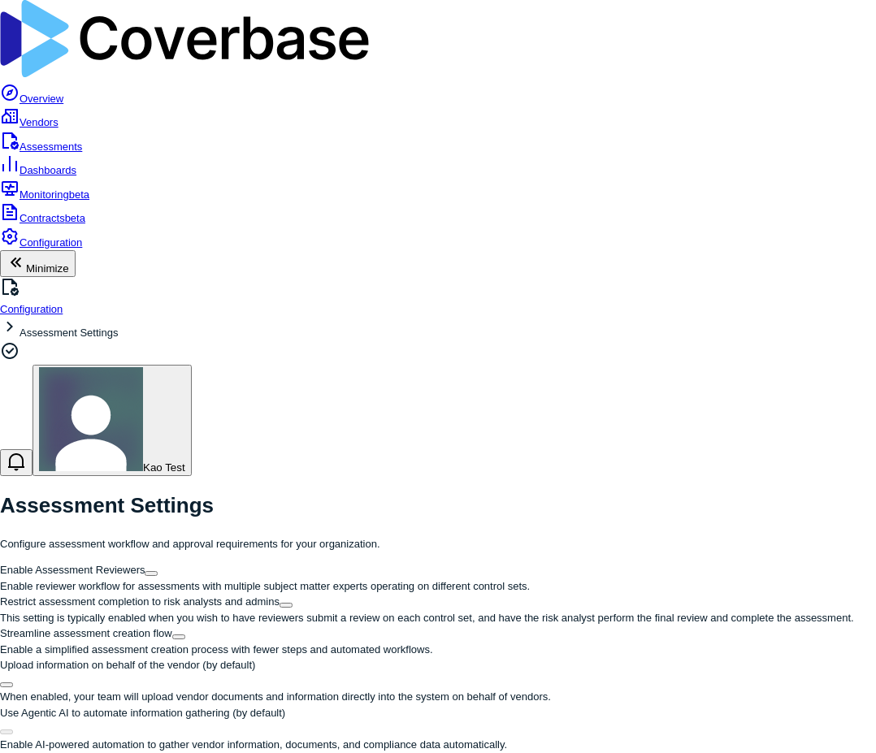 Image resolution: width=876 pixels, height=753 pixels. Describe the element at coordinates (112, 420) in the screenshot. I see `button: Kao Test avatarKao Test` at that location.